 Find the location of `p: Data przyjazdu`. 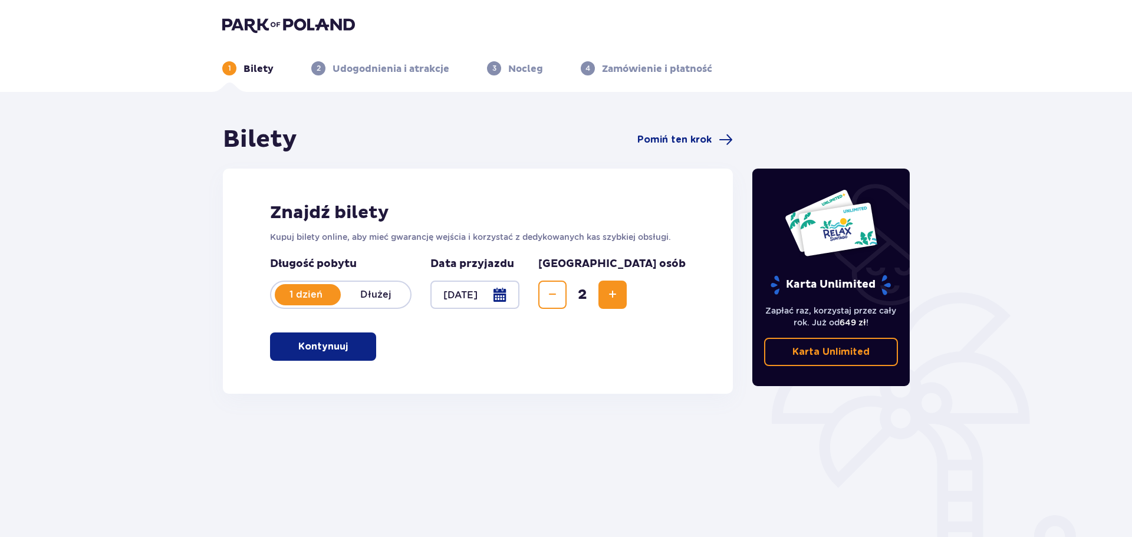

p: Data przyjazdu is located at coordinates (472, 264).